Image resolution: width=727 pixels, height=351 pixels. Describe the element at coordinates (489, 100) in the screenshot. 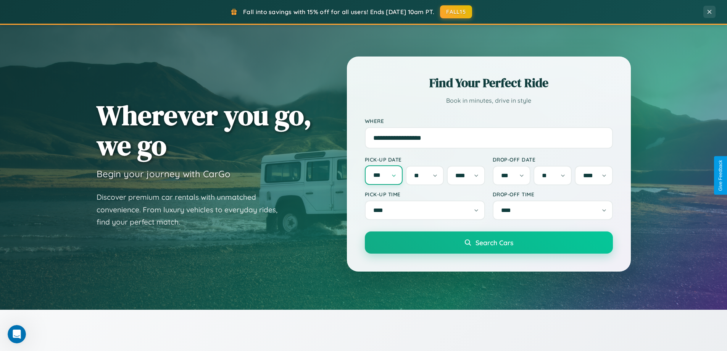

I see `p: Book in minutes, drive in style` at that location.